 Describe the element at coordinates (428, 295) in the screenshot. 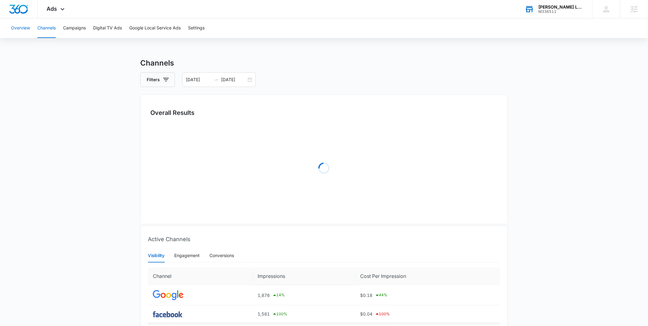

I see `div: $0.18` at that location.